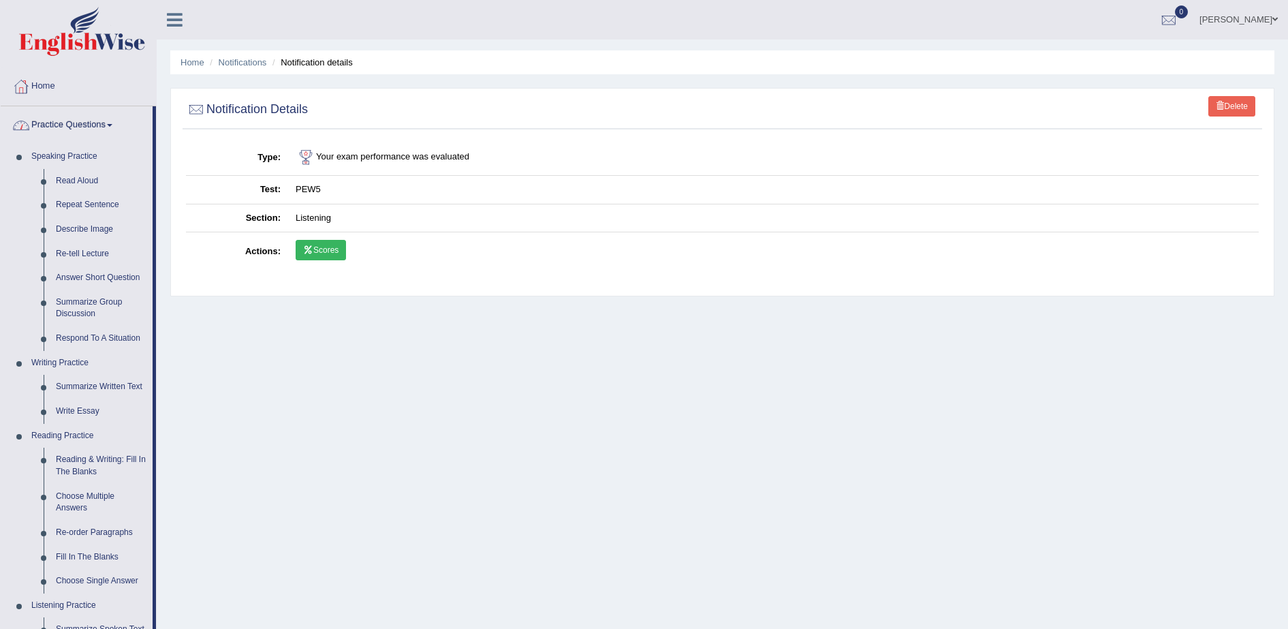 This screenshot has width=1288, height=629. What do you see at coordinates (101, 387) in the screenshot?
I see `a: Summarize Written Text` at bounding box center [101, 387].